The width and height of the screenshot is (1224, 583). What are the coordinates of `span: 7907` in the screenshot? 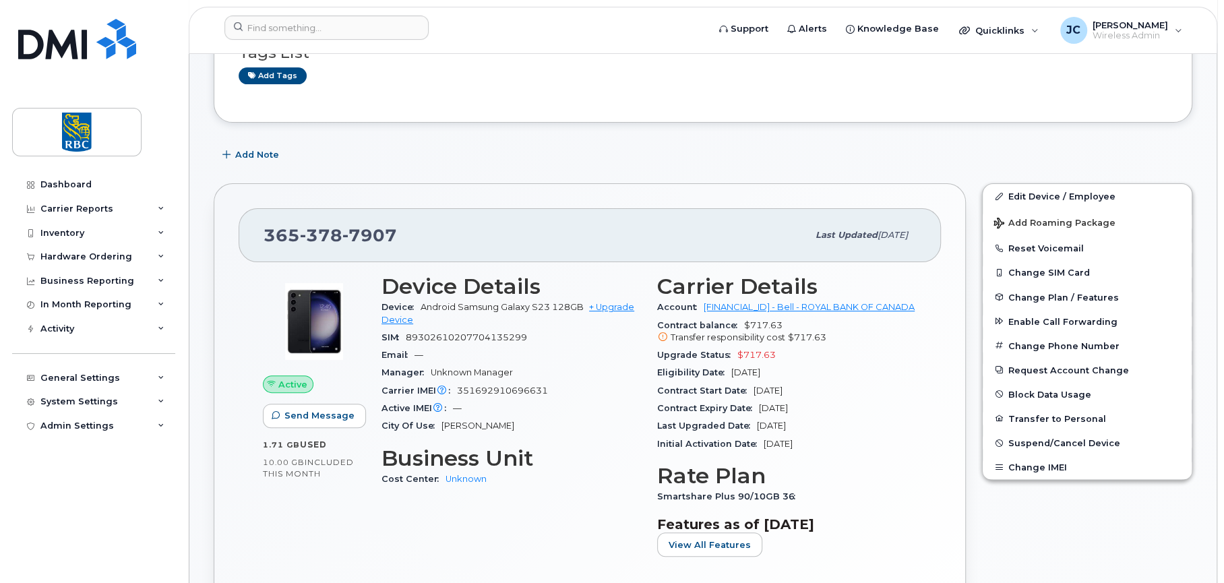 It's located at (369, 235).